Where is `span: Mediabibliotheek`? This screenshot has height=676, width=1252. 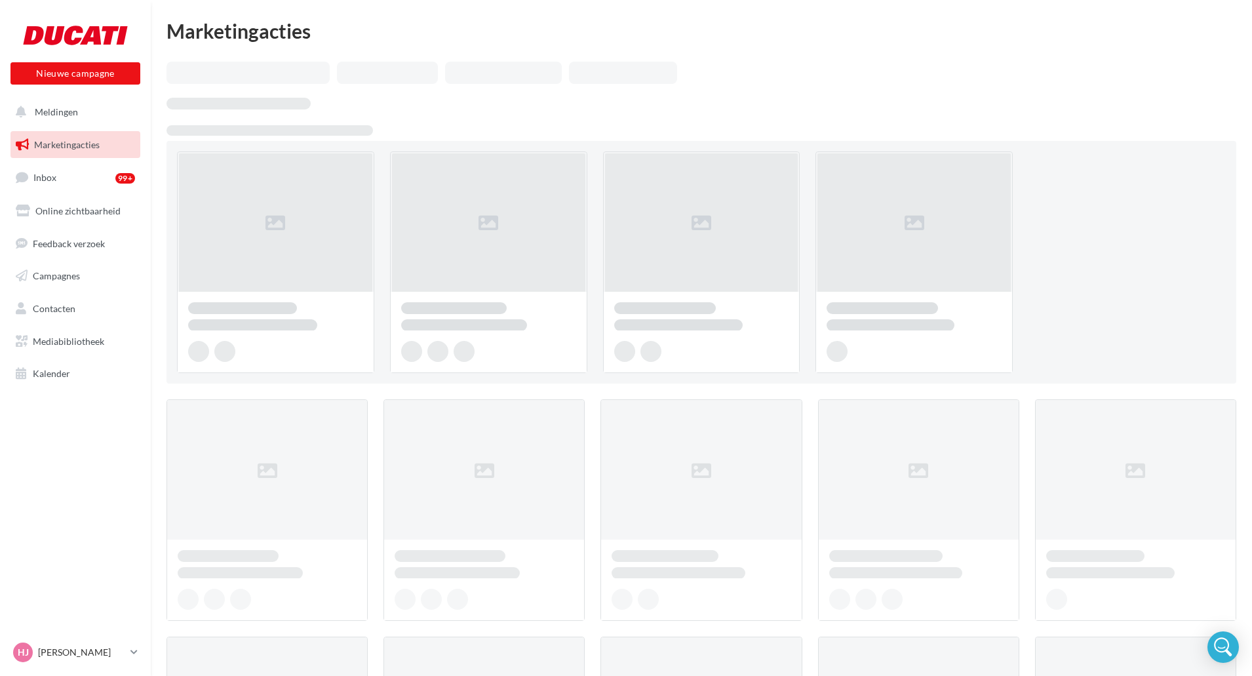
span: Mediabibliotheek is located at coordinates (68, 341).